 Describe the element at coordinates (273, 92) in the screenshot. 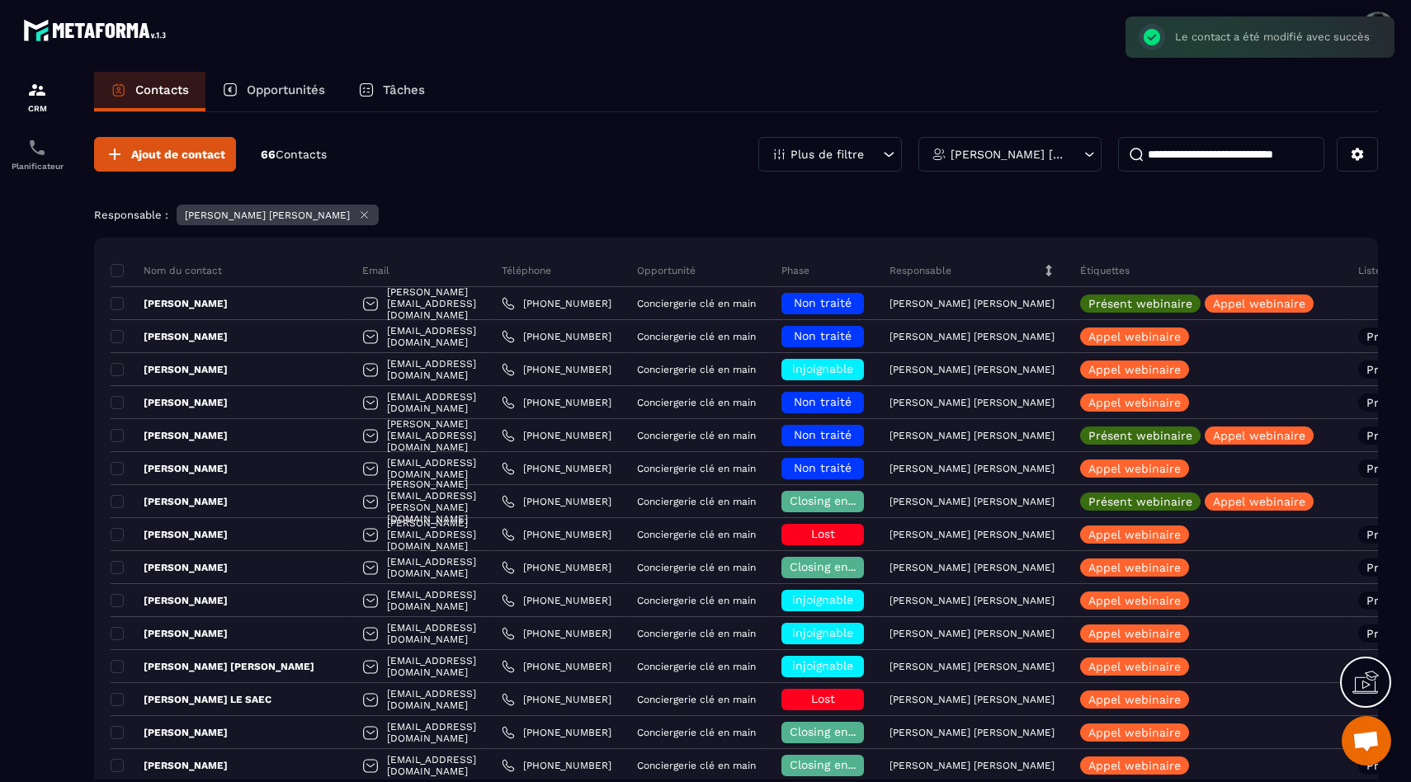

I see `a: Opportunités` at that location.